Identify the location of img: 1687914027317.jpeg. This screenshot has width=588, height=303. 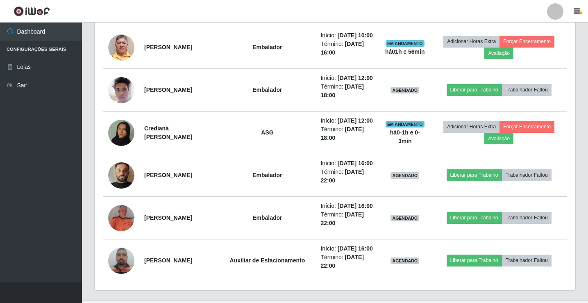
(121, 48).